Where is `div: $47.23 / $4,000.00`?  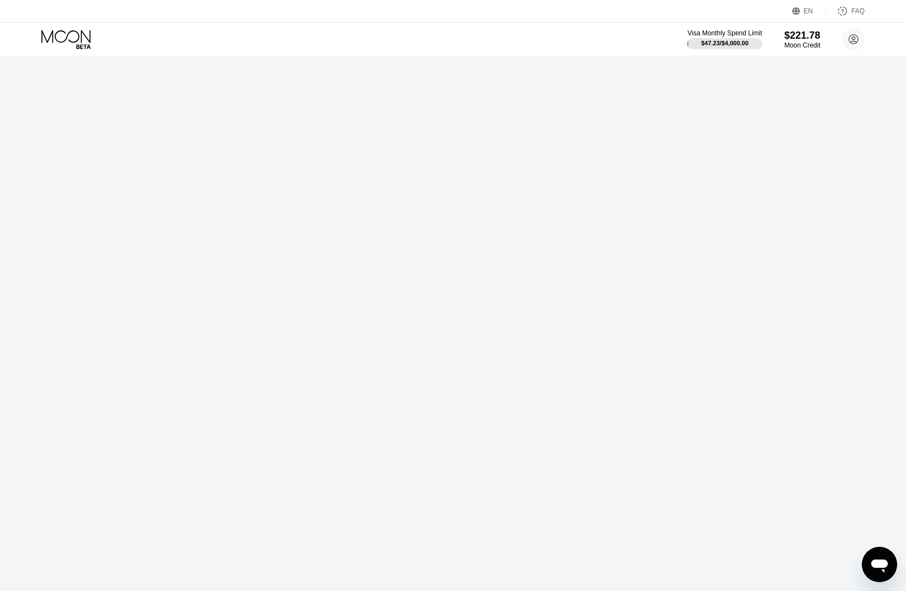
div: $47.23 / $4,000.00 is located at coordinates (725, 43).